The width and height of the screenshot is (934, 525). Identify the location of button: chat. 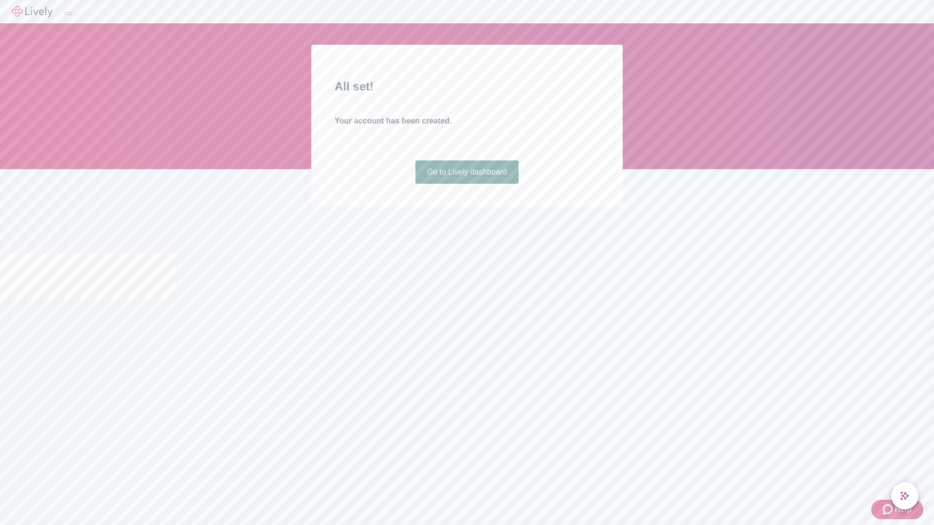
(905, 496).